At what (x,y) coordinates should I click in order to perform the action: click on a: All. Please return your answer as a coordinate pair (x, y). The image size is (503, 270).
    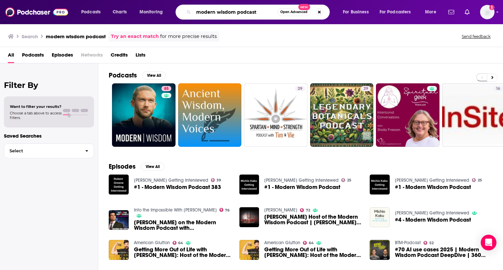
    Looking at the image, I should click on (11, 56).